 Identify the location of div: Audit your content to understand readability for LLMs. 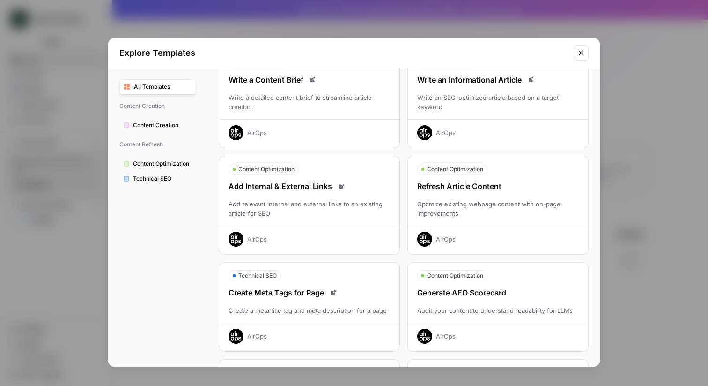
(498, 310).